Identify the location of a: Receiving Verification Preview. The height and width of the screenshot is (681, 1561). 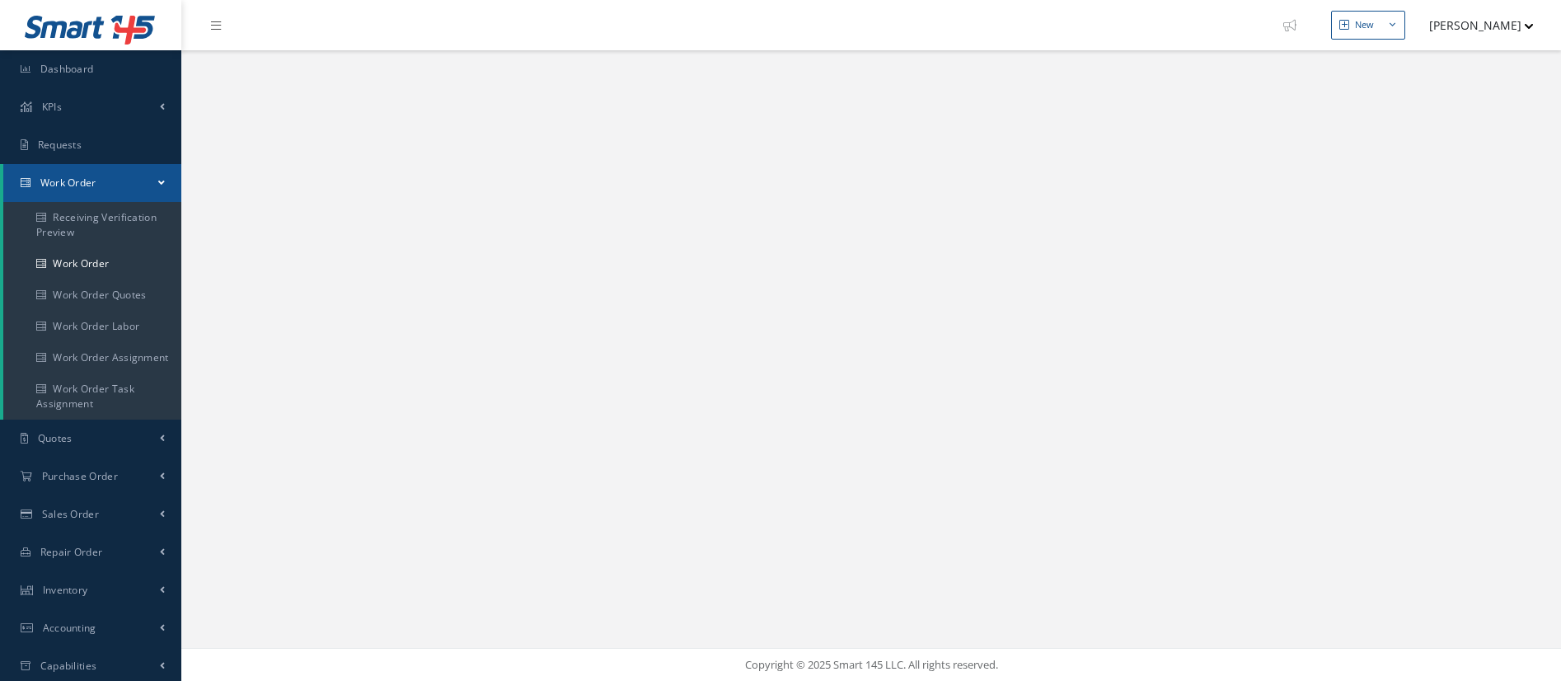
(92, 225).